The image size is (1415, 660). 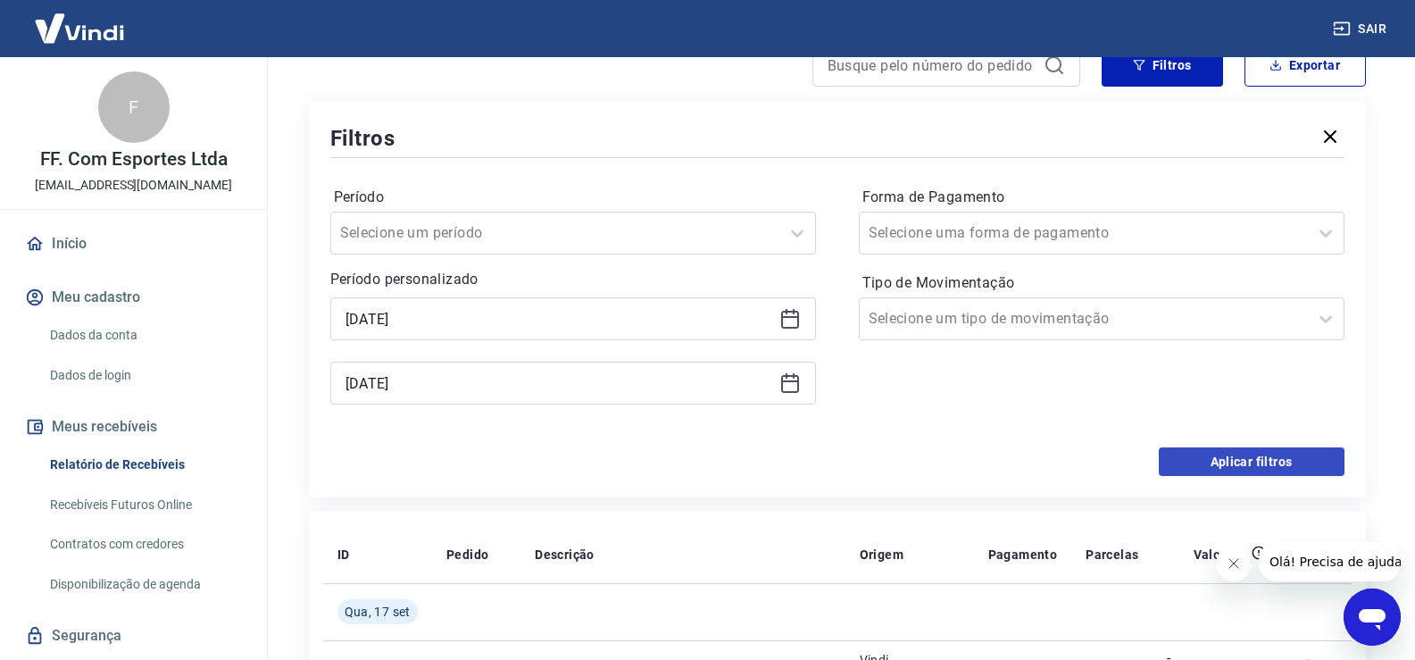 I want to click on a: Recebíveis Futuros Online, so click(x=144, y=504).